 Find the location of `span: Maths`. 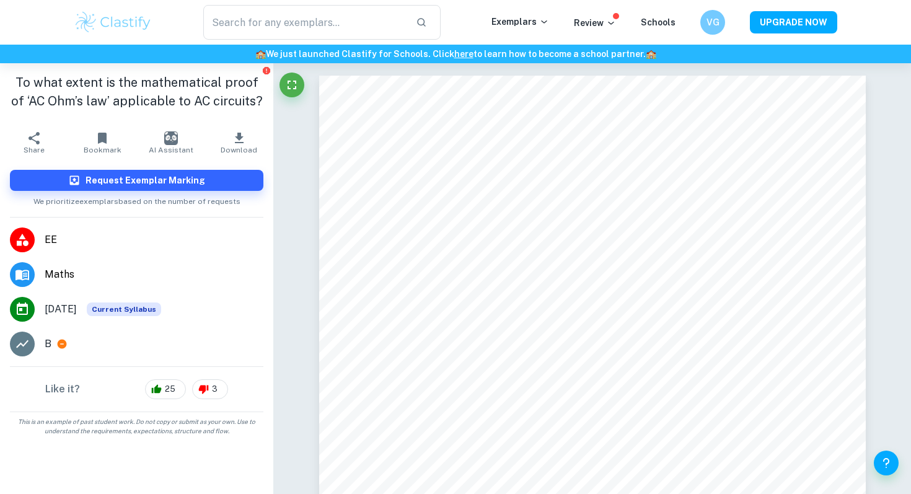

span: Maths is located at coordinates (154, 275).